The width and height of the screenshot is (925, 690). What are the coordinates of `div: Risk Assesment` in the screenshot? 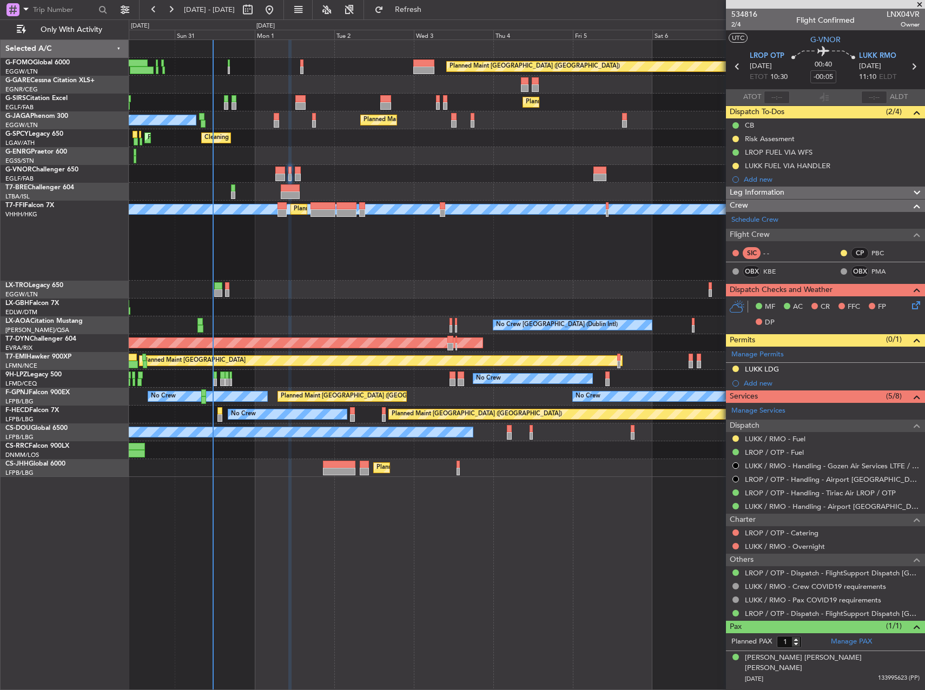 It's located at (770, 138).